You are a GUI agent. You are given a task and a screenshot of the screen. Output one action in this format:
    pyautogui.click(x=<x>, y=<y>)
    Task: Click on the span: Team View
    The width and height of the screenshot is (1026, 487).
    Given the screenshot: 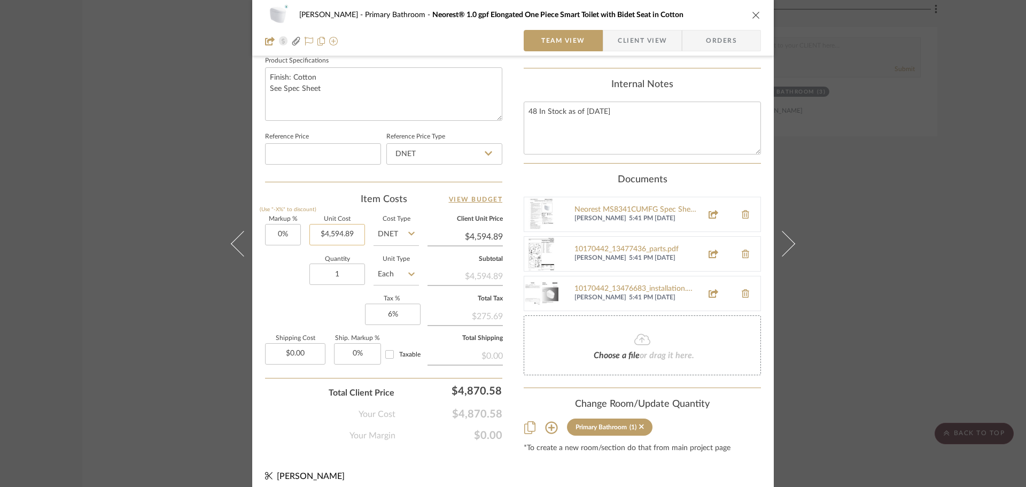 What is the action you would take?
    pyautogui.click(x=563, y=41)
    